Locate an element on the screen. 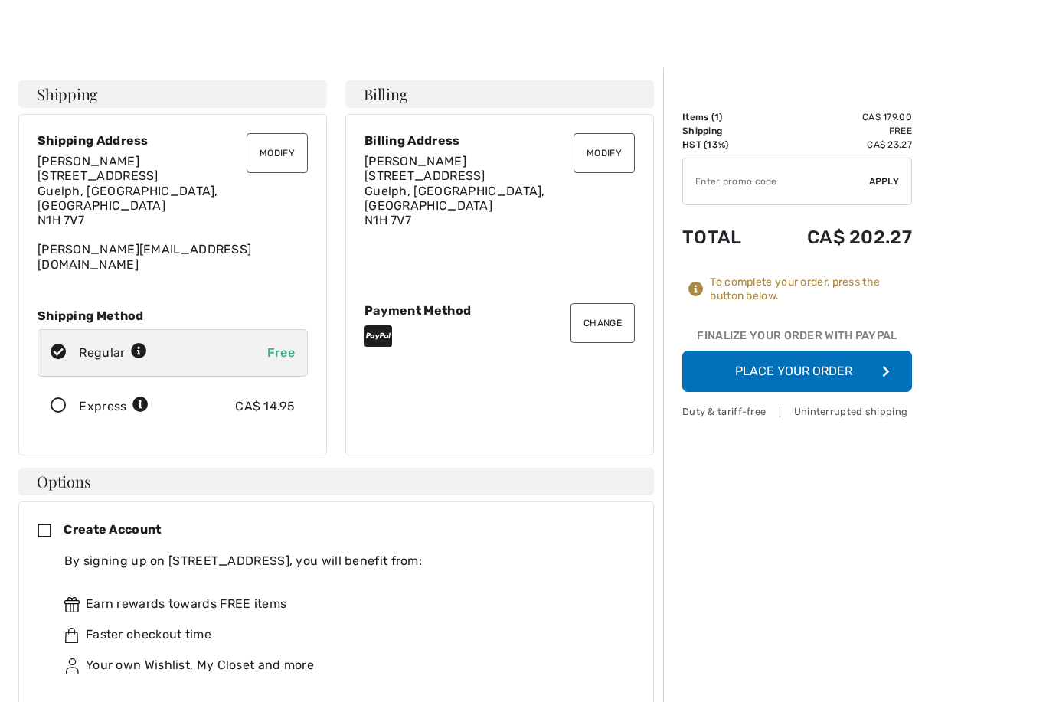 The image size is (1046, 702). td: Free is located at coordinates (839, 131).